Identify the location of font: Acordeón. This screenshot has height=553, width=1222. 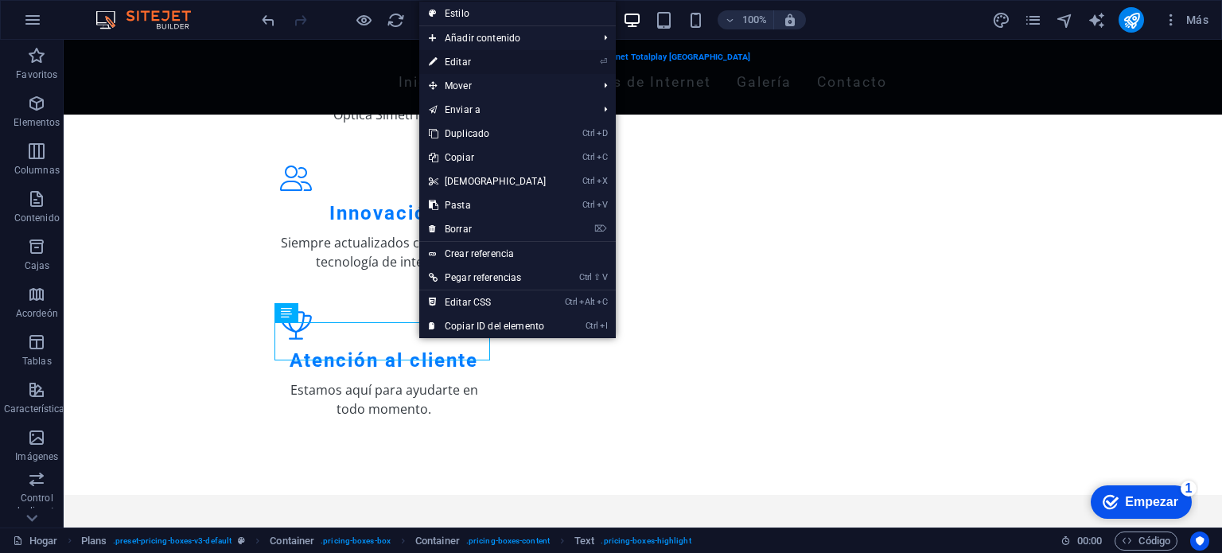
(37, 313).